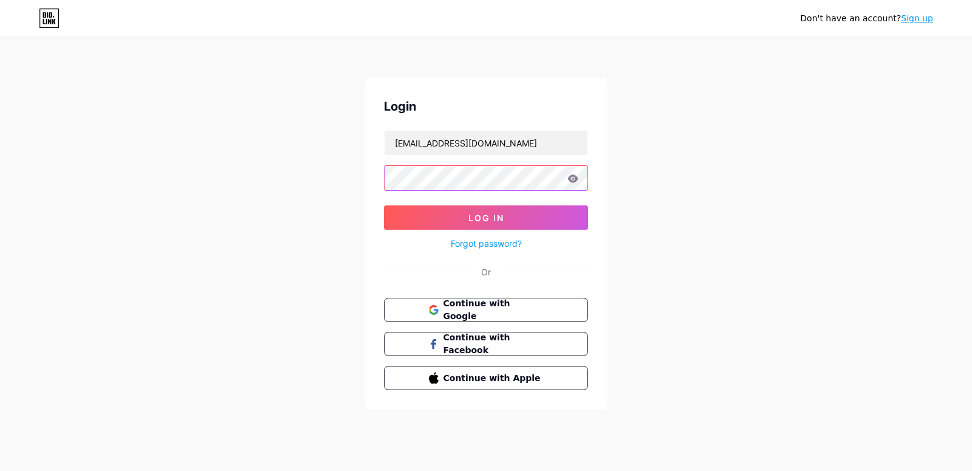  I want to click on a: Continue with Facebook, so click(486, 344).